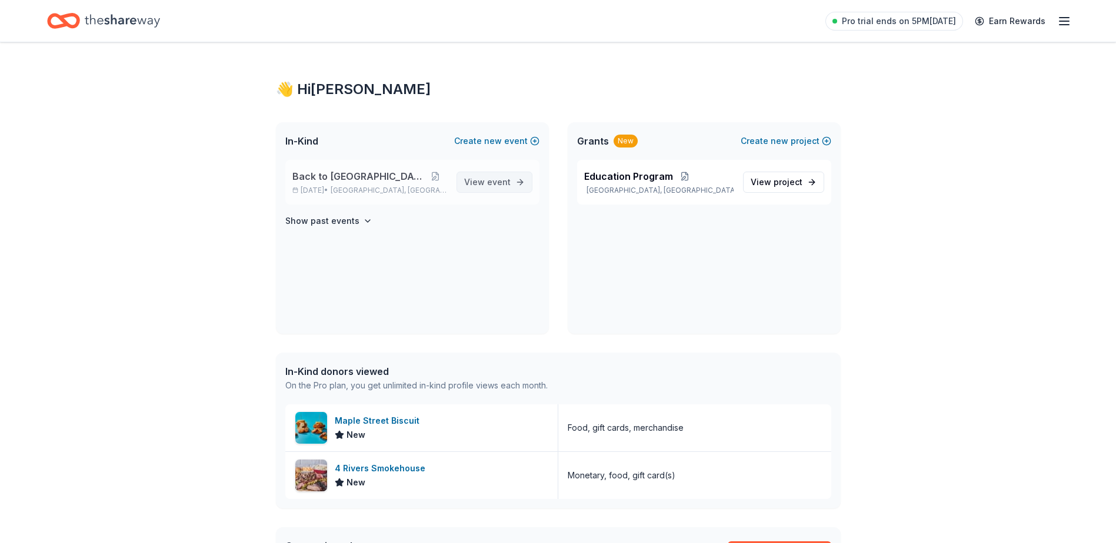 The image size is (1116, 543). What do you see at coordinates (329, 221) in the screenshot?
I see `button: Show past events` at bounding box center [329, 221].